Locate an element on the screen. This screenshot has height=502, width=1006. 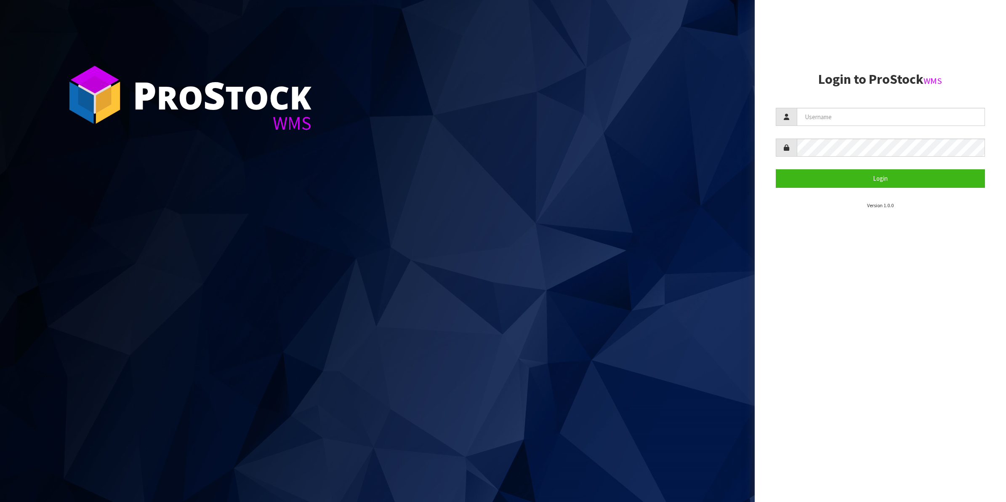
h2: Login to ProStock is located at coordinates (880, 79).